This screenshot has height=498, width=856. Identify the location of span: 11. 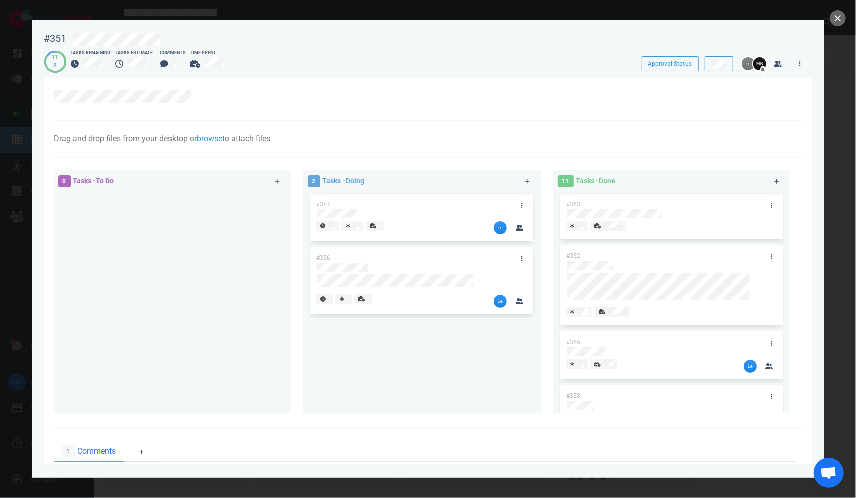
(566, 181).